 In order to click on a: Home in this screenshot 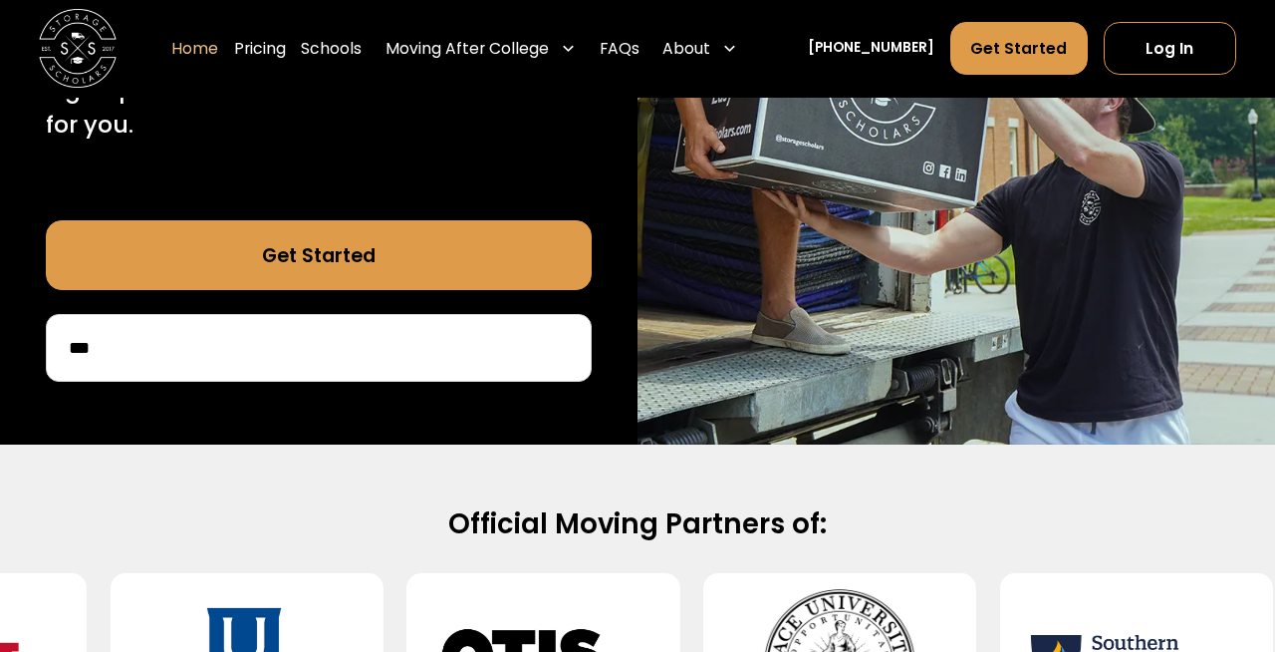, I will do `click(194, 49)`.